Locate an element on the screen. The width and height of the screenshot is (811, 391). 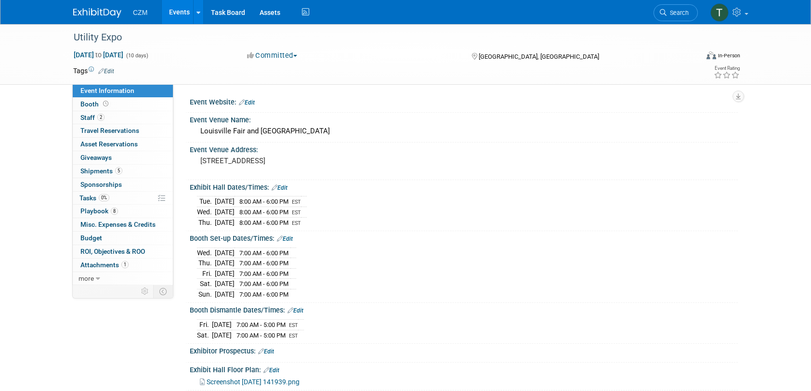
button: Committed is located at coordinates (272, 55).